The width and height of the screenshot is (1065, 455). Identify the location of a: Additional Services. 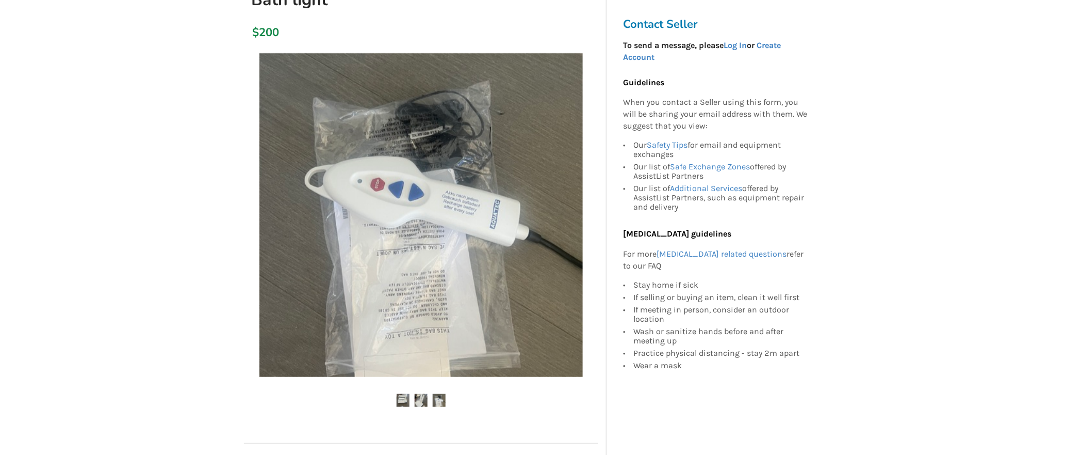
(706, 188).